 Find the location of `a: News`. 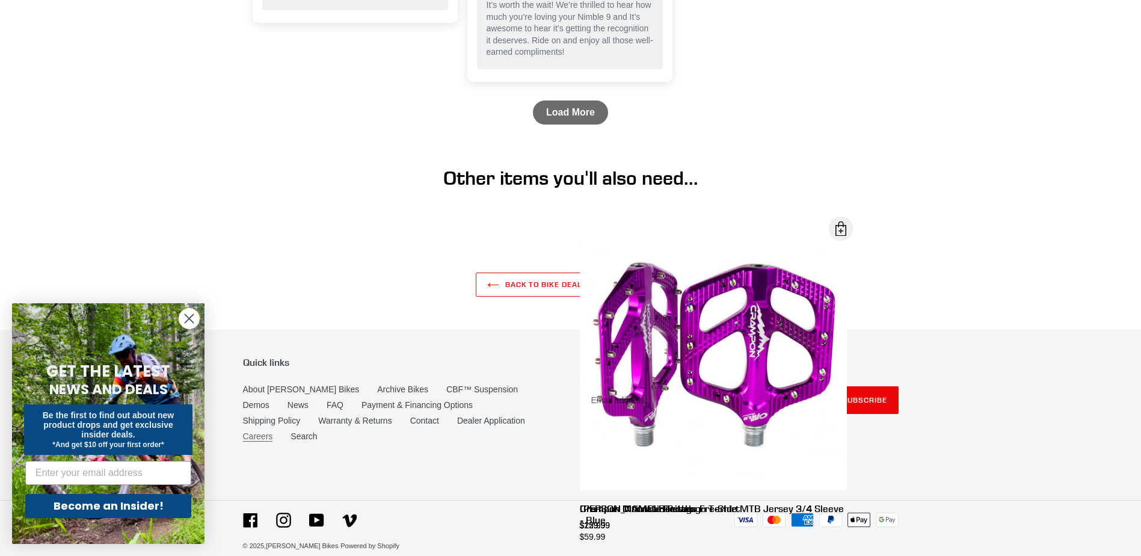

a: News is located at coordinates (298, 405).